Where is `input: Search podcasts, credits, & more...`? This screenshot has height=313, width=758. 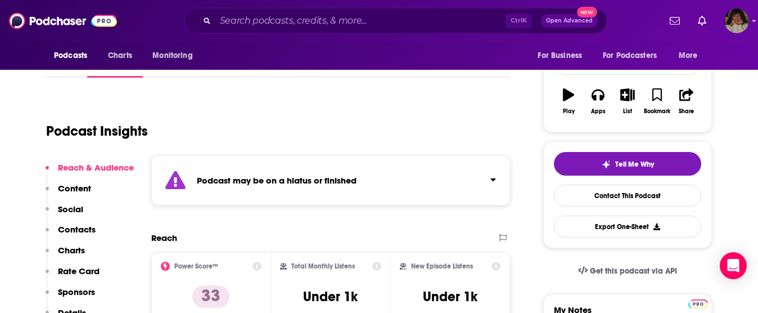 input: Search podcasts, credits, & more... is located at coordinates (360, 21).